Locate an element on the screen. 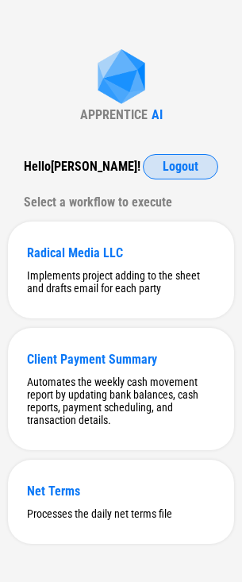  div: Client Payment Summary is located at coordinates (121, 359).